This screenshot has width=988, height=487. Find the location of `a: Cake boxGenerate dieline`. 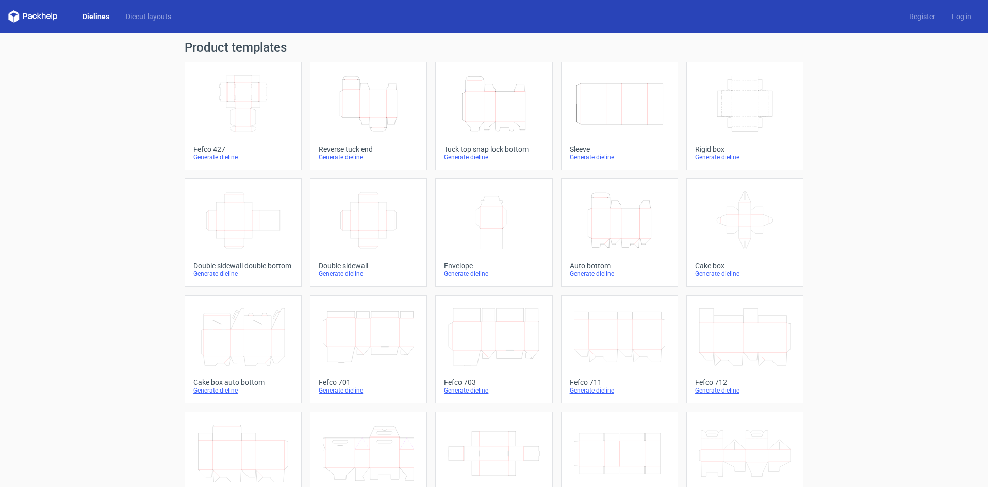

a: Cake boxGenerate dieline is located at coordinates (745, 233).